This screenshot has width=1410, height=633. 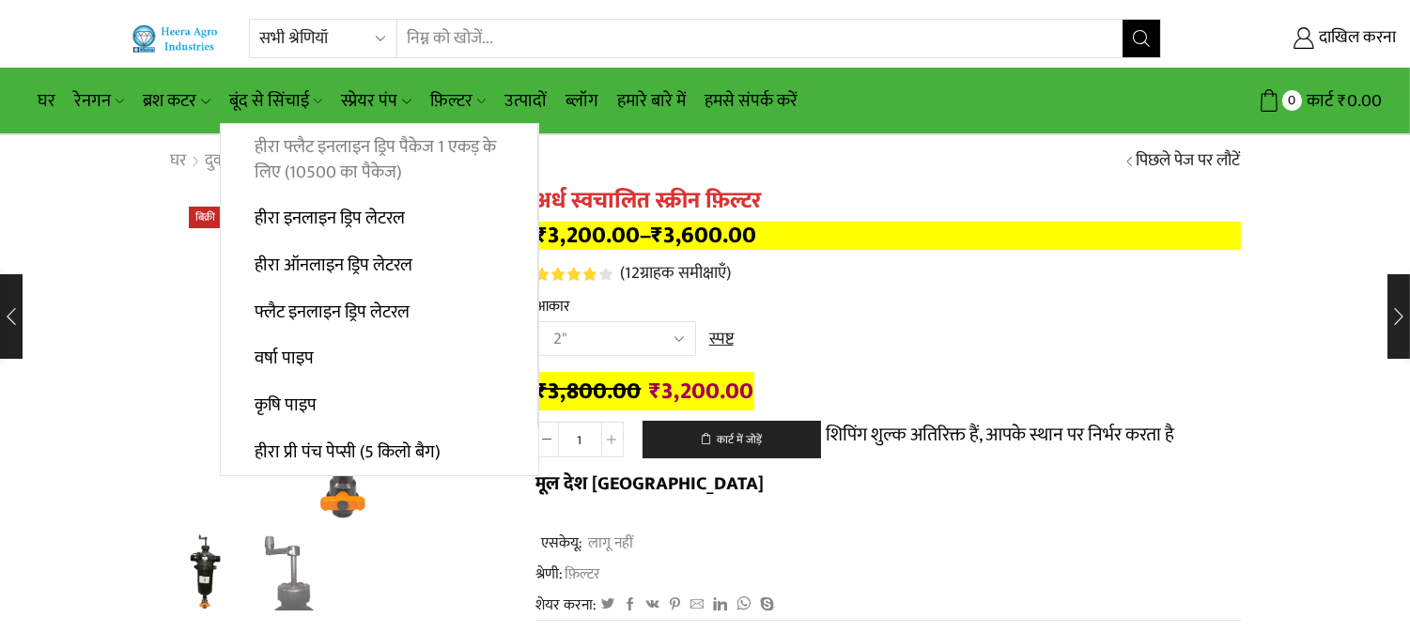 I want to click on a: रेनगन, so click(x=99, y=101).